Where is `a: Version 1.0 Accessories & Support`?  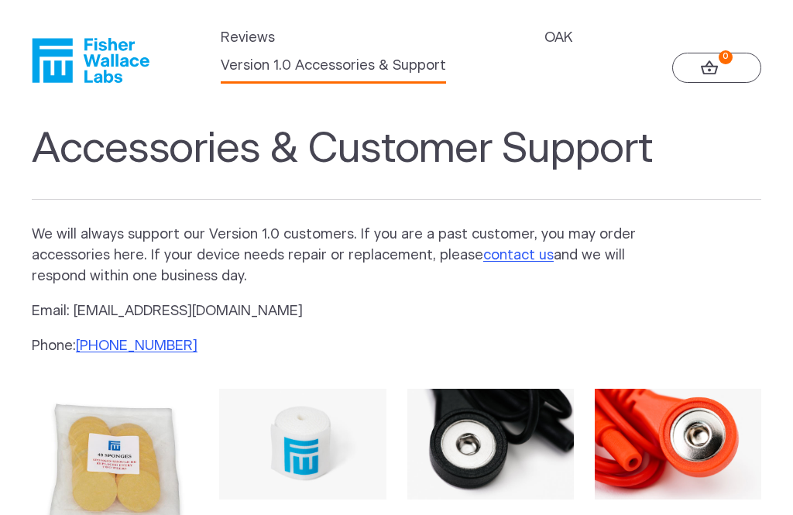
a: Version 1.0 Accessories & Support is located at coordinates (333, 66).